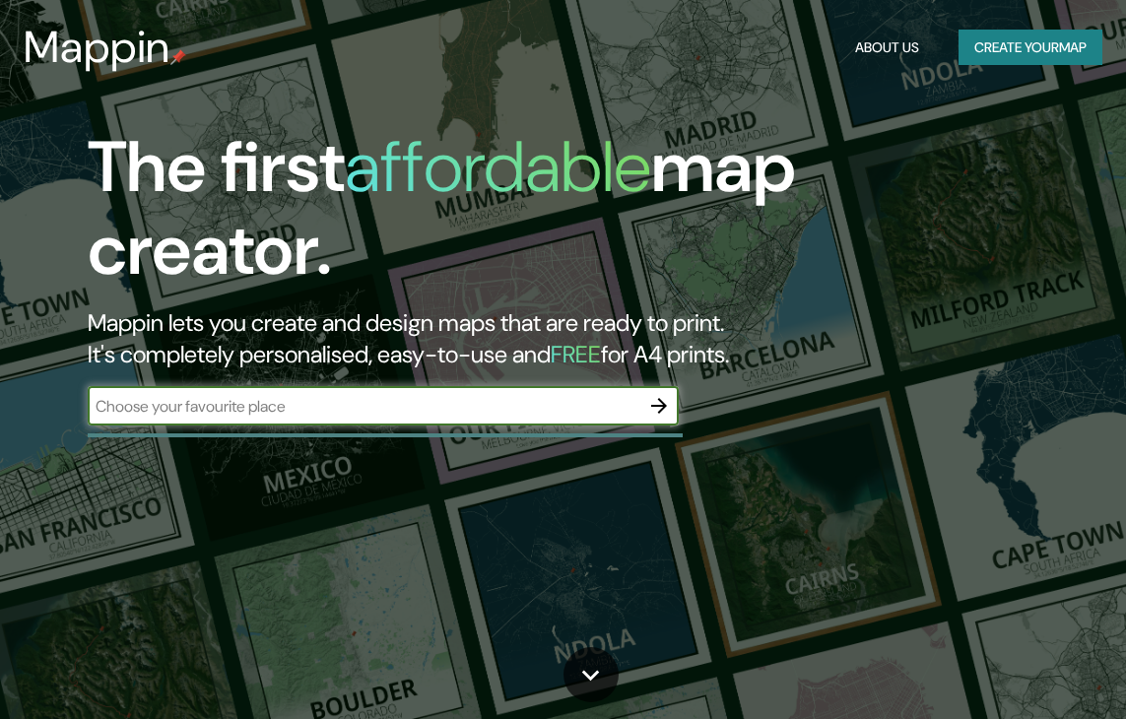  Describe the element at coordinates (178, 57) in the screenshot. I see `img: mappin-pin` at that location.